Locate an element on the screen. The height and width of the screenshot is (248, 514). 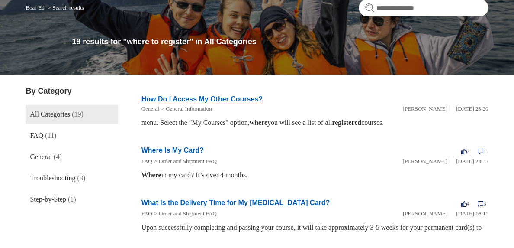
time: 2024-01-05T23:35:01Z is located at coordinates (472, 161).